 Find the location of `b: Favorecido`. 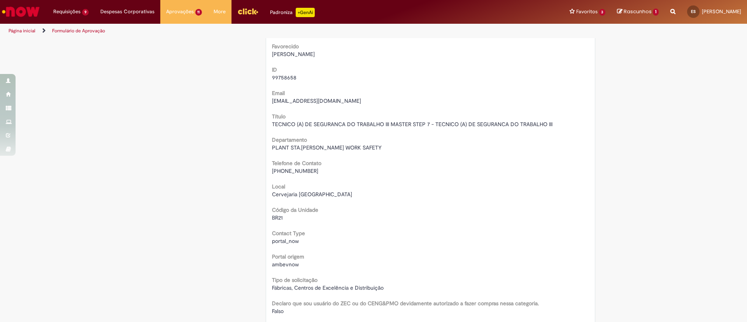

b: Favorecido is located at coordinates (285, 46).